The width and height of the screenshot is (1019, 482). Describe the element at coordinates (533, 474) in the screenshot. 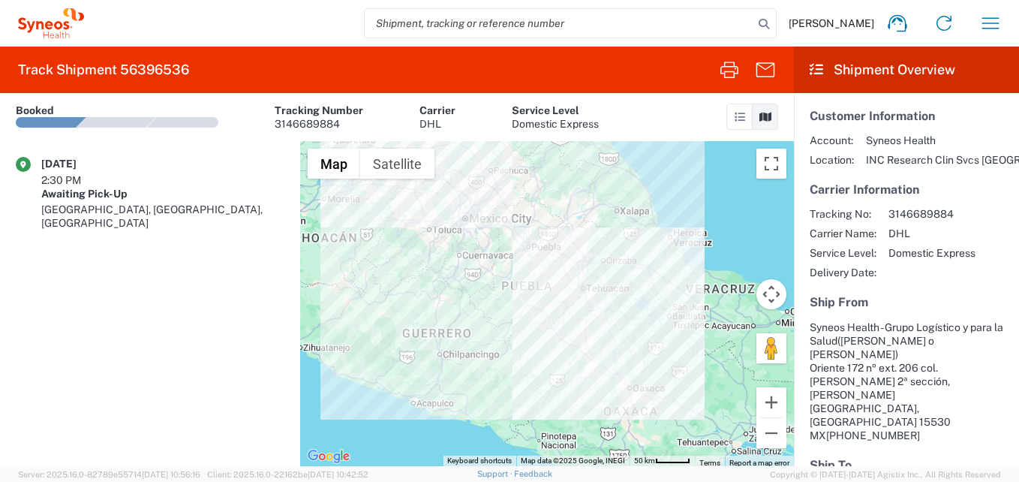

I see `a: Feedback` at that location.